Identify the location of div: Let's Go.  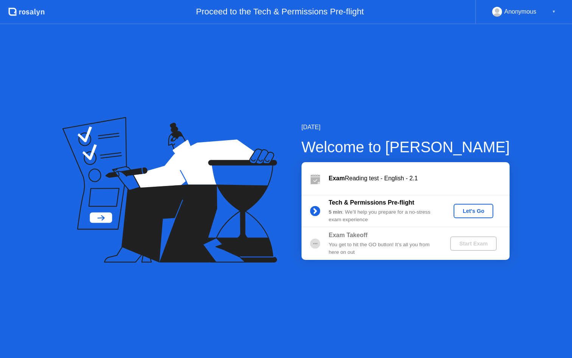
(473, 211).